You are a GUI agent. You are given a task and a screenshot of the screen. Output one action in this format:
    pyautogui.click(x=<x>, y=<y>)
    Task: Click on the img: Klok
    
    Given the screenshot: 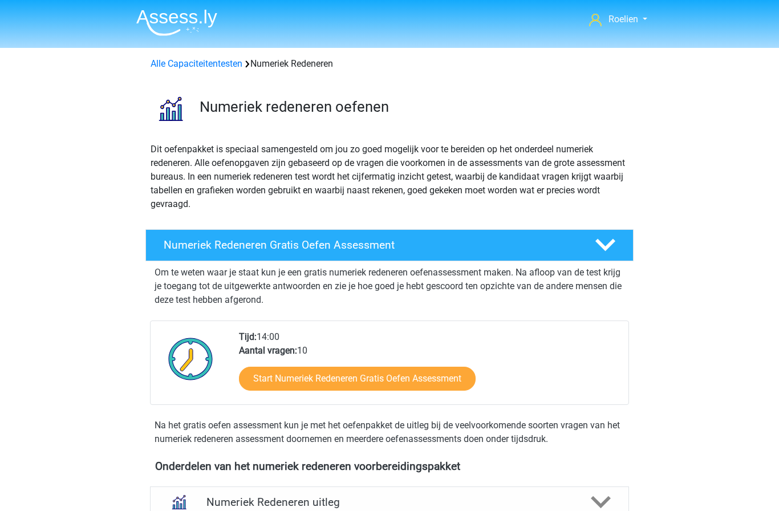 What is the action you would take?
    pyautogui.click(x=190, y=359)
    